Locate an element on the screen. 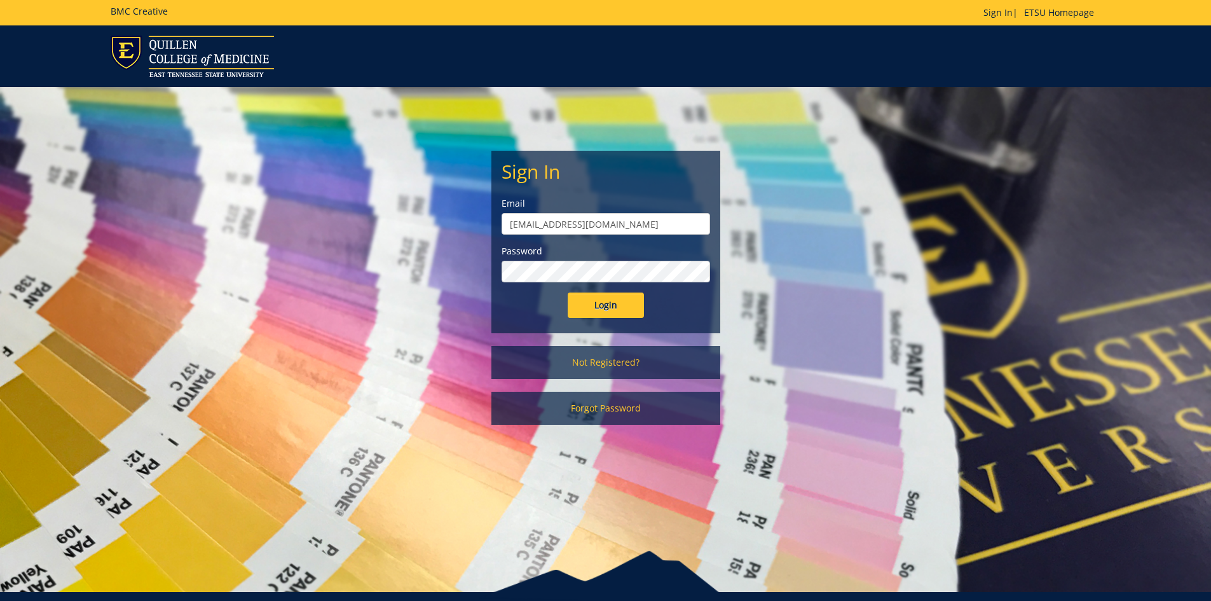  input: Login is located at coordinates (606, 305).